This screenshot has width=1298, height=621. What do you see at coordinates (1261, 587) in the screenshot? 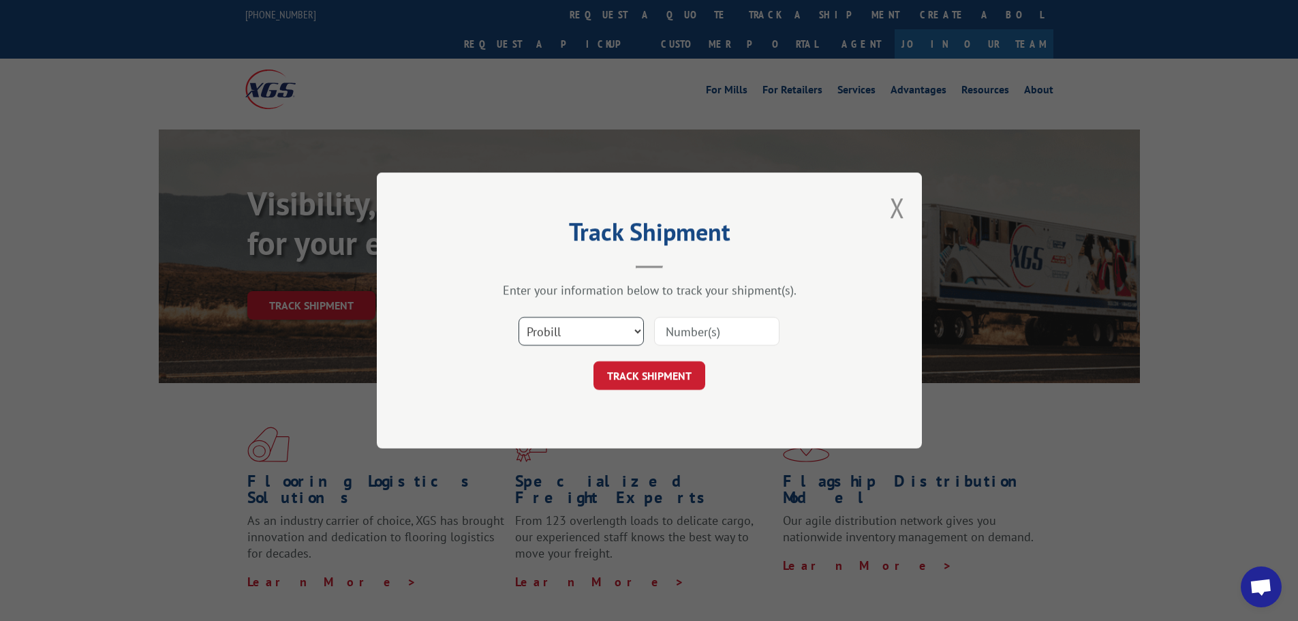
I see `div: Open chat` at bounding box center [1261, 587].